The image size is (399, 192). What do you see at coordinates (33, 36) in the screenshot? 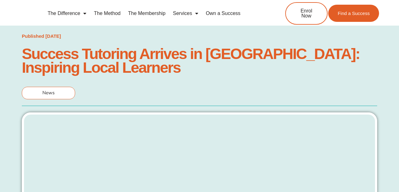
I see `span: Published` at bounding box center [33, 36].